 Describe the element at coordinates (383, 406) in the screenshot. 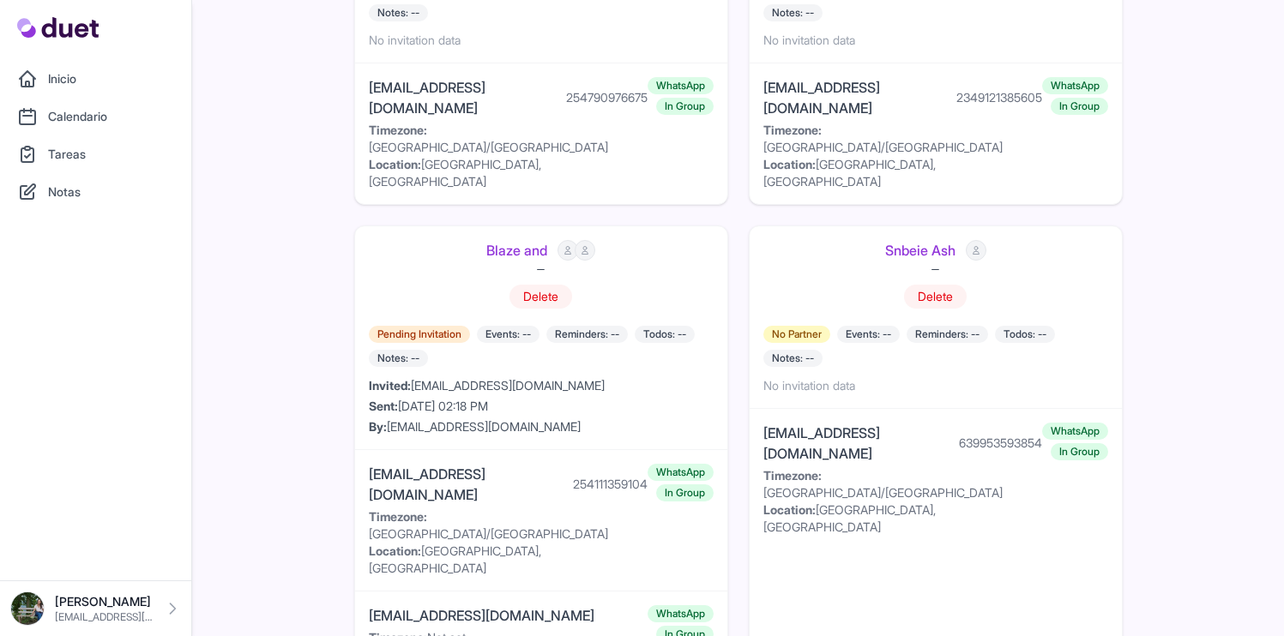

I see `strong: Sent:` at that location.